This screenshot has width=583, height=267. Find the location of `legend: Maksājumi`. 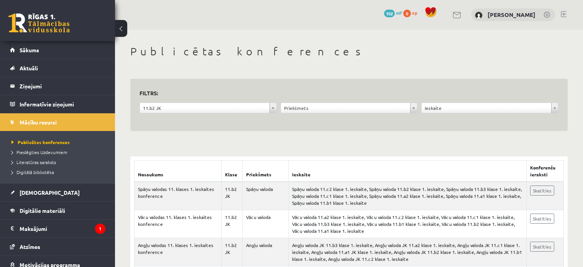

legend: Maksājumi is located at coordinates (63, 228).